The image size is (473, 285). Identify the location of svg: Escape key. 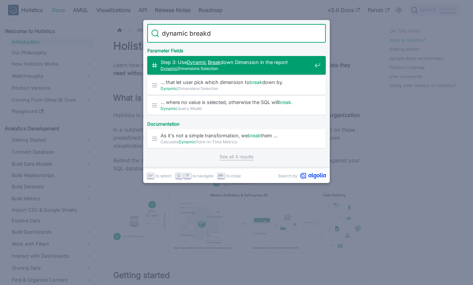
(221, 175).